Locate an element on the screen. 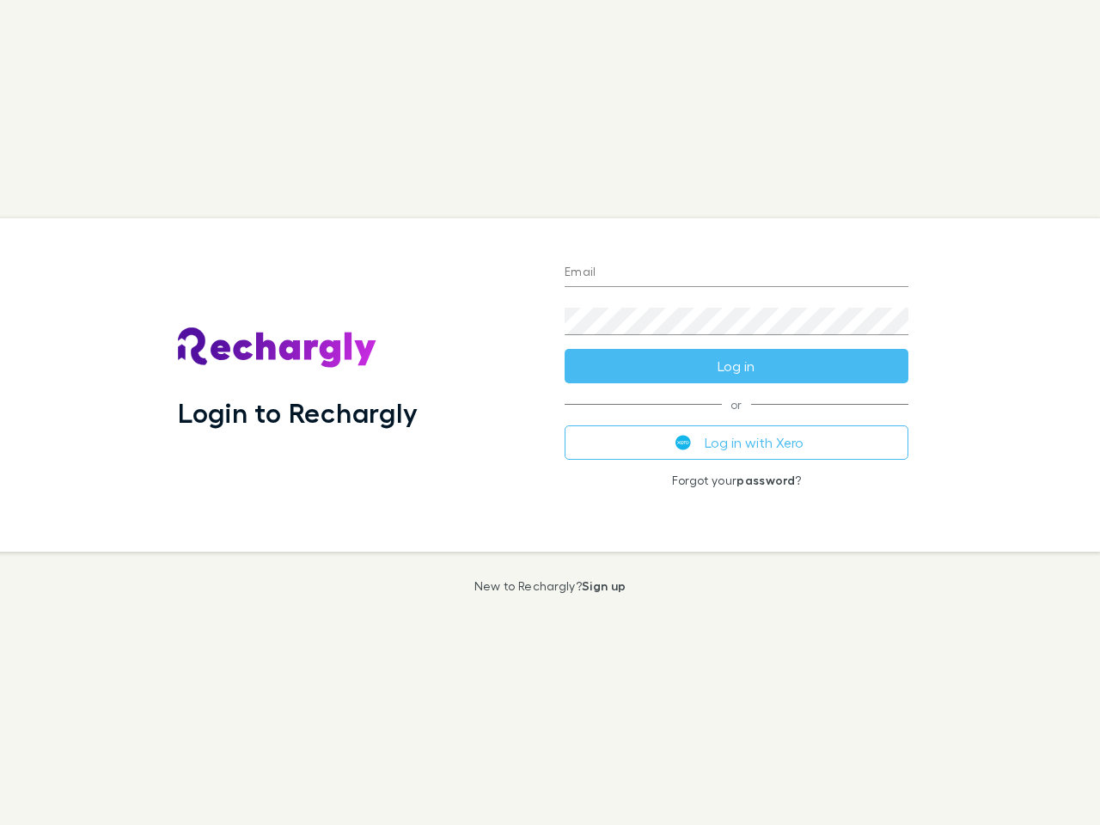 This screenshot has width=1100, height=825. button: Log in is located at coordinates (736, 366).